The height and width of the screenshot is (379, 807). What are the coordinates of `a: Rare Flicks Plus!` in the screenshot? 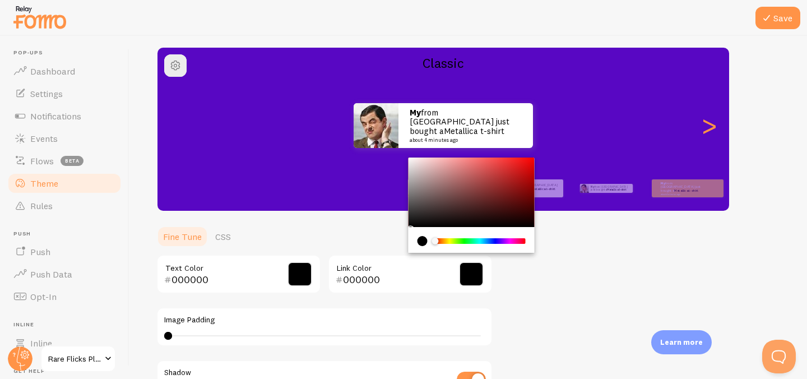 It's located at (78, 359).